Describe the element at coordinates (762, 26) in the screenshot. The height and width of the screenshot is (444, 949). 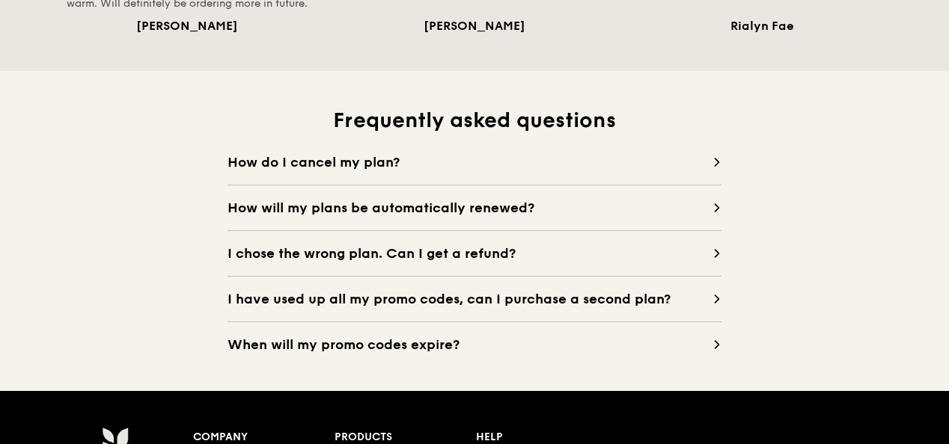
I see `div: Rialyn Fae` at that location.